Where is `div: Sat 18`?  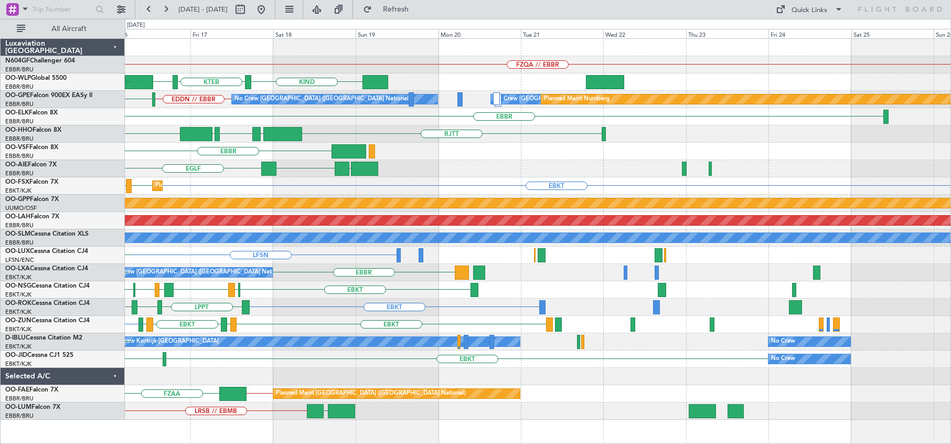 div: Sat 18 is located at coordinates (314, 34).